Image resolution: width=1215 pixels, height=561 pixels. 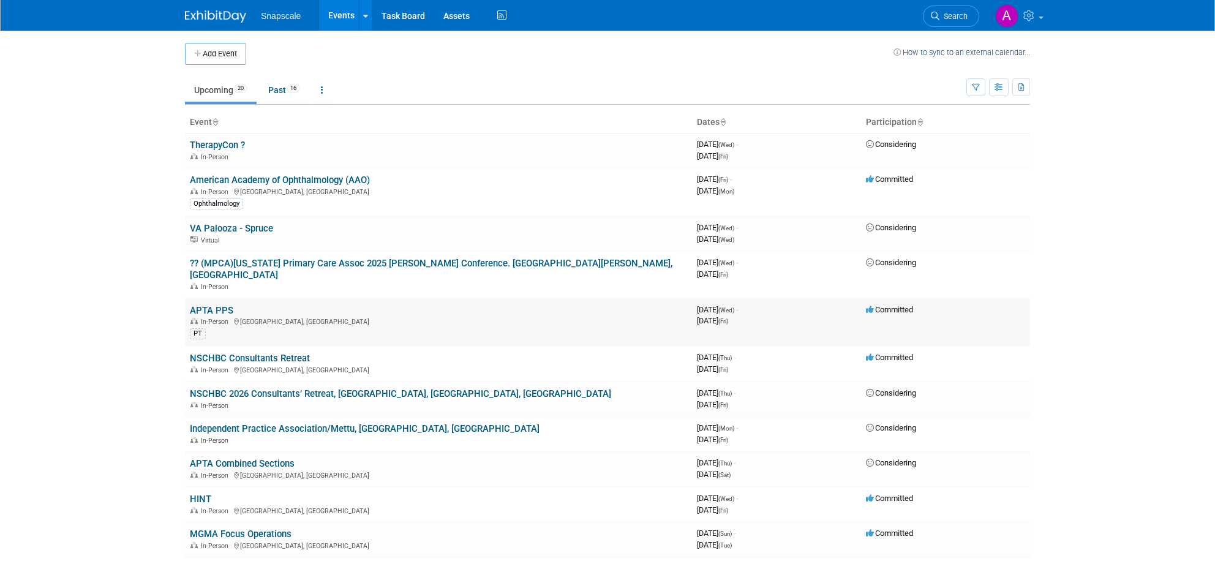 I want to click on a: MGMA Focus Operations, so click(x=241, y=534).